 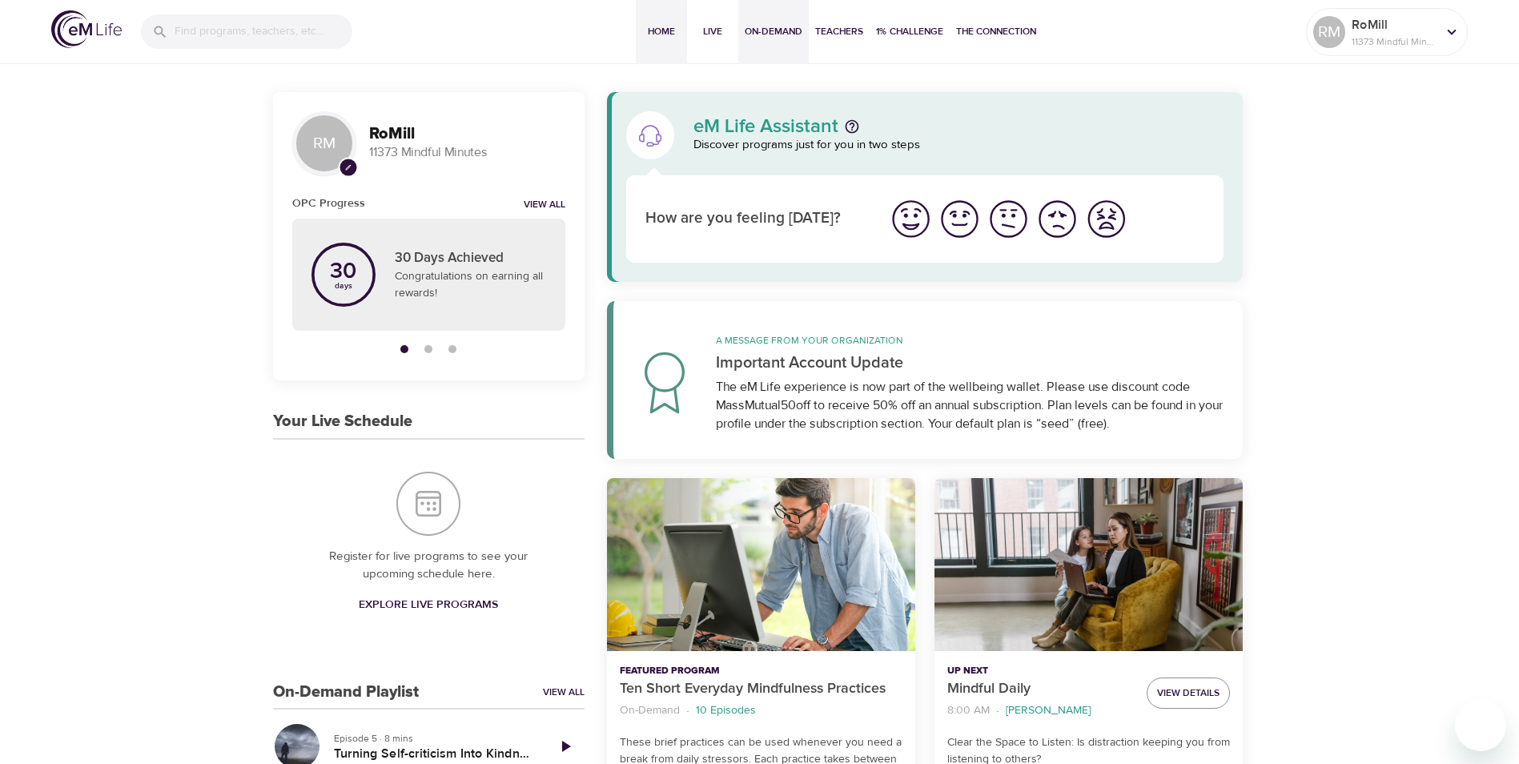 What do you see at coordinates (1106, 219) in the screenshot?
I see `button: I'm feeling worst` at bounding box center [1106, 219].